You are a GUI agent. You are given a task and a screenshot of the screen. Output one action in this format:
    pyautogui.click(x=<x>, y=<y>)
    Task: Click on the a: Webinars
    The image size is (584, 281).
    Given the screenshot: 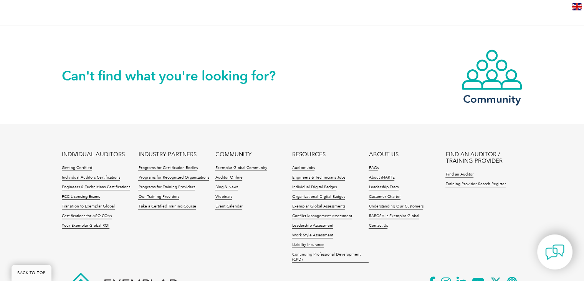 What is the action you would take?
    pyautogui.click(x=224, y=197)
    